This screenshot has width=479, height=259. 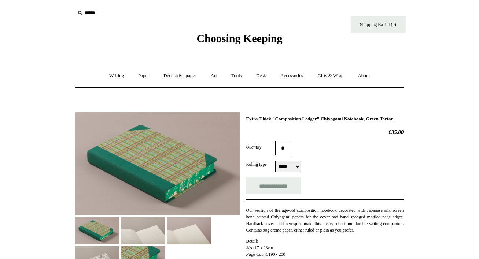 What do you see at coordinates (236, 76) in the screenshot?
I see `a: Tools` at bounding box center [236, 76].